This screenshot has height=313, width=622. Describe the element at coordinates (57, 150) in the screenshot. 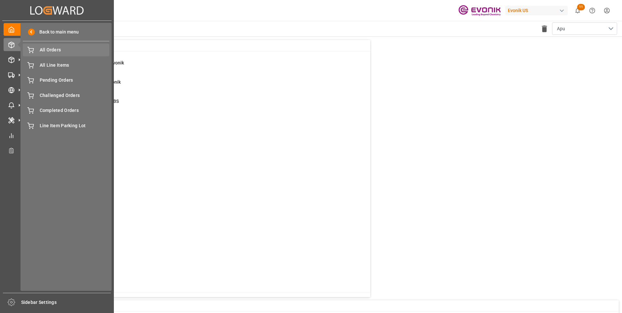

I see `a: Transport Planner` at that location.